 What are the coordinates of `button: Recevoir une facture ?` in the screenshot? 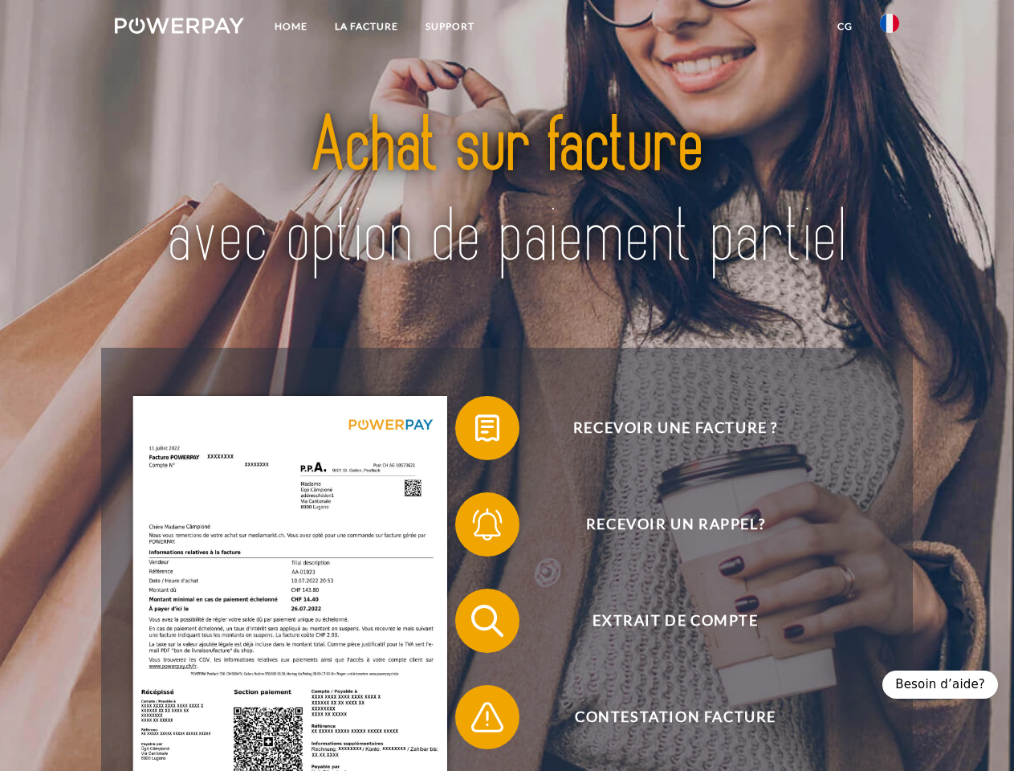 It's located at (664, 428).